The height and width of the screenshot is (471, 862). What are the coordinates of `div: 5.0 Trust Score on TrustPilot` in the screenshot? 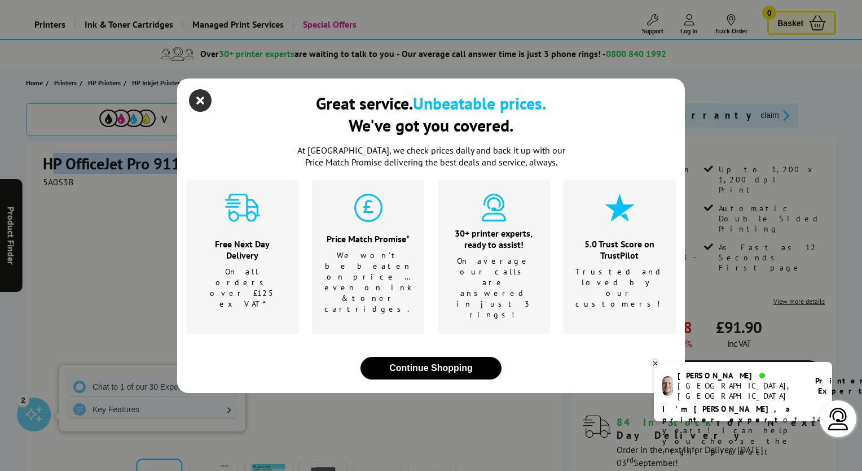 It's located at (620, 249).